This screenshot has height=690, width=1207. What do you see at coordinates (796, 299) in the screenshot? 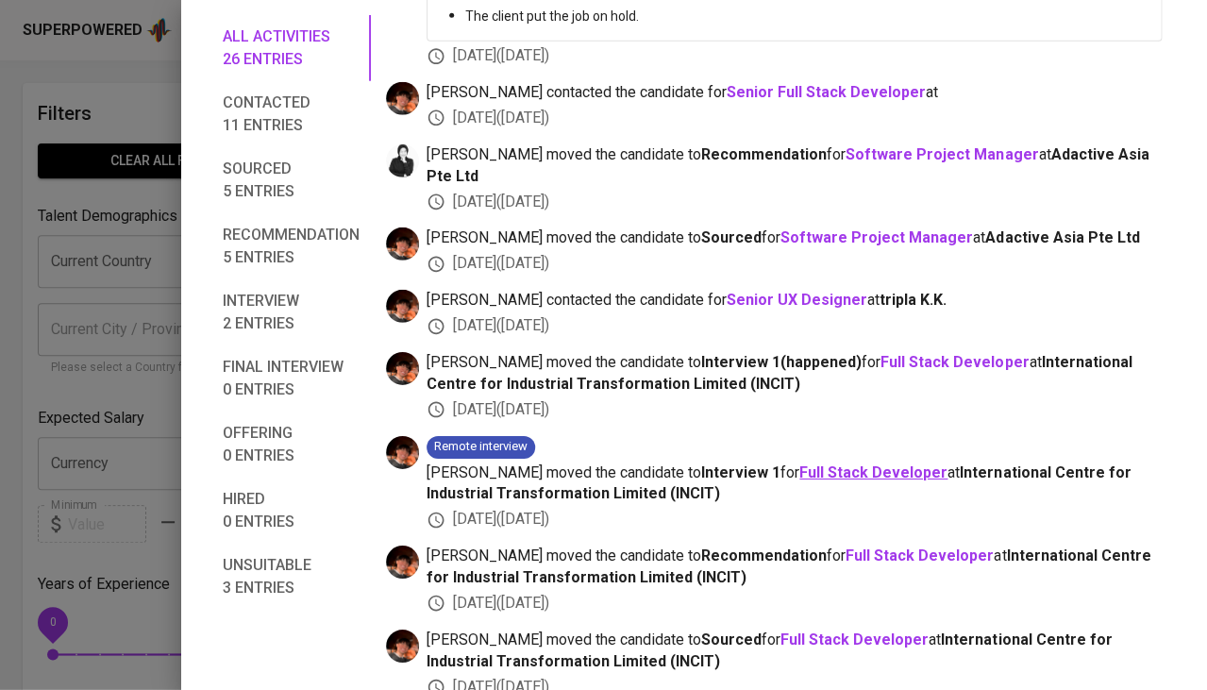
I see `b: Senior UX Designer` at bounding box center [796, 299].